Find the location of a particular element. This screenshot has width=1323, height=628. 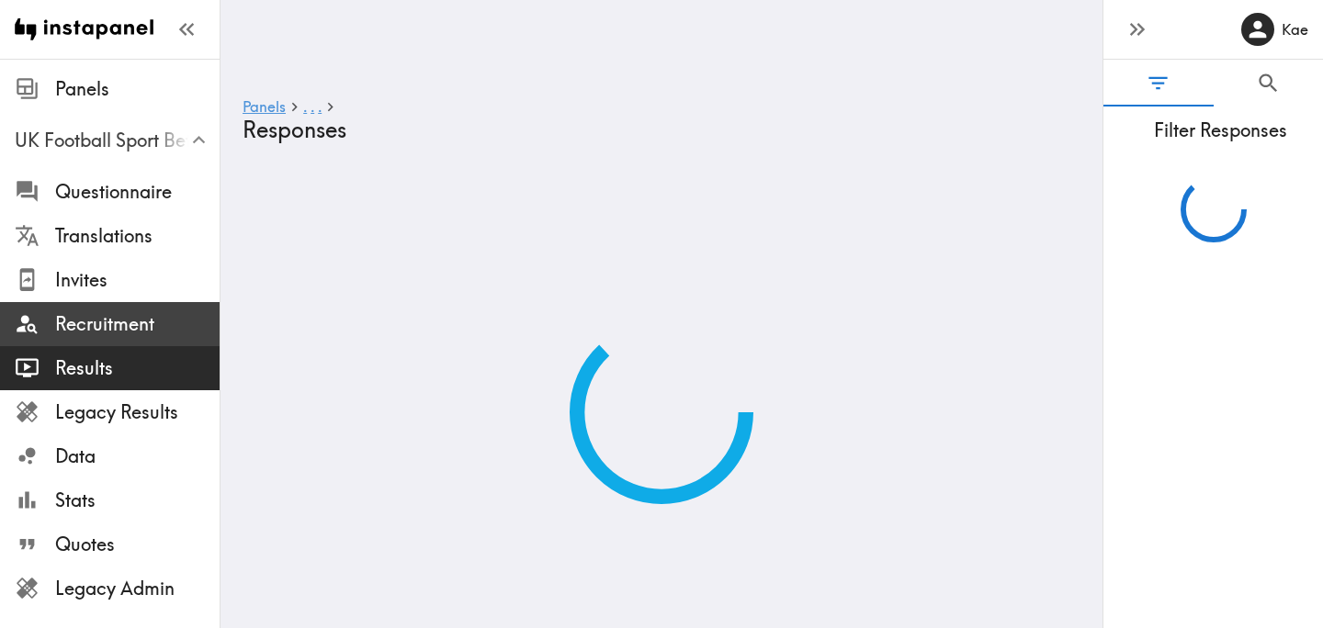

span: Legacy Results is located at coordinates (137, 412).